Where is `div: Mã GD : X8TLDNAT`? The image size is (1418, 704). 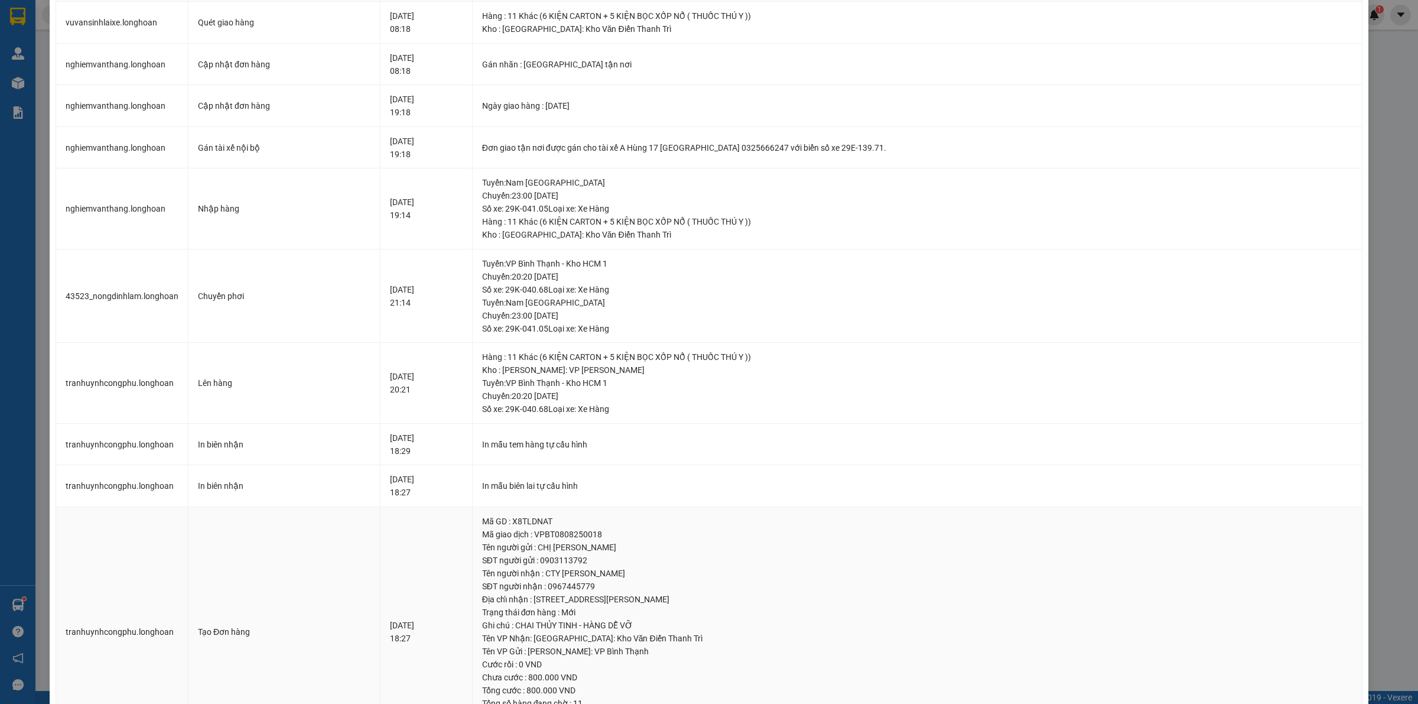
div: Mã GD : X8TLDNAT is located at coordinates (917, 521).